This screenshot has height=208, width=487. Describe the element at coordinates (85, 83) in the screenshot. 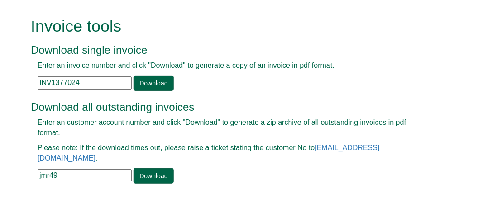

I see `input: e.g. INV1234` at that location.